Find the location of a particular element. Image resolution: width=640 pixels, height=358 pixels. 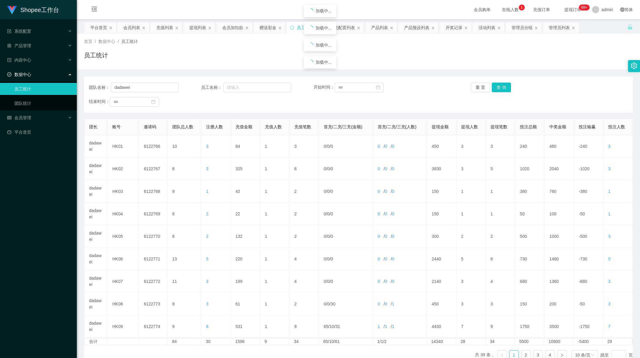

i: 图标: setting is located at coordinates (634, 66).